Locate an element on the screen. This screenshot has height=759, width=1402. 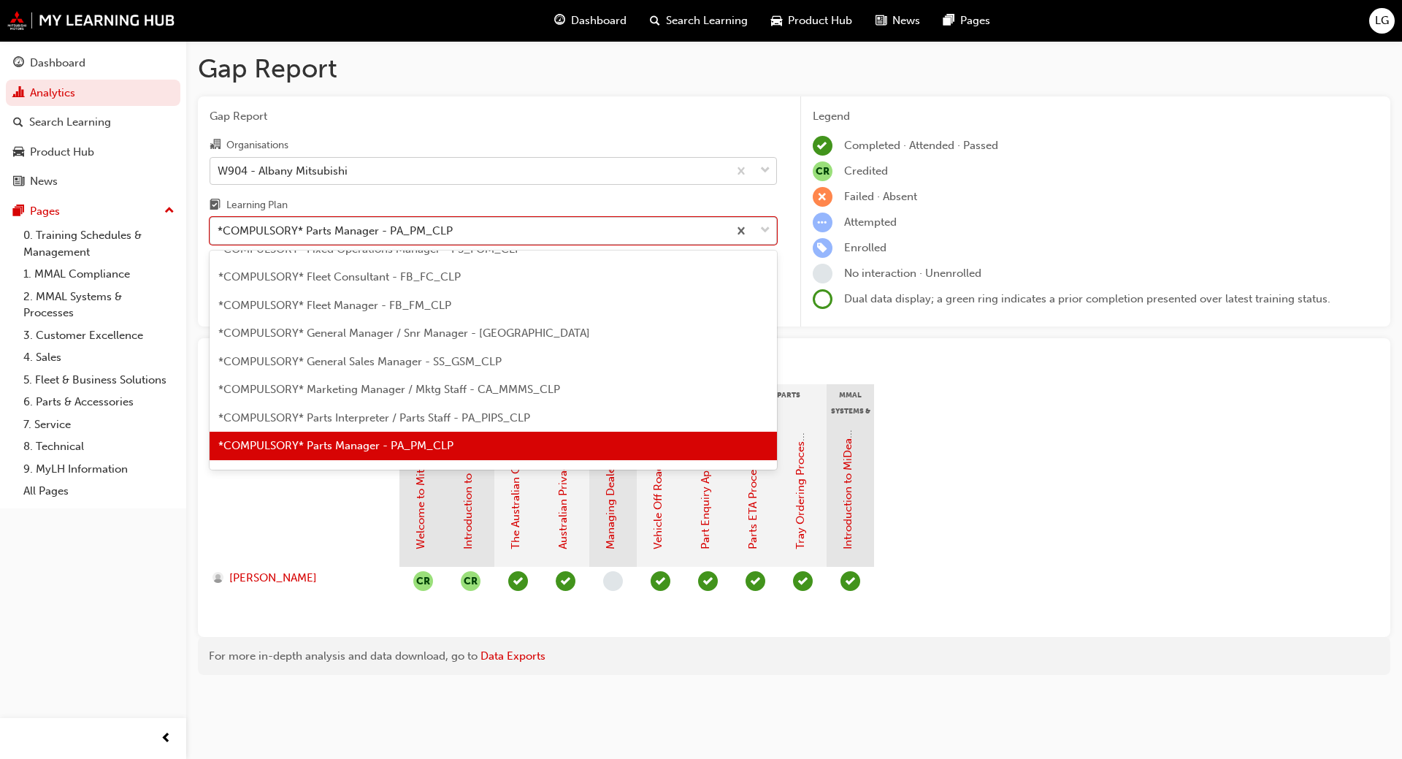
a: 1. MMAL Compliance is located at coordinates (99, 274).